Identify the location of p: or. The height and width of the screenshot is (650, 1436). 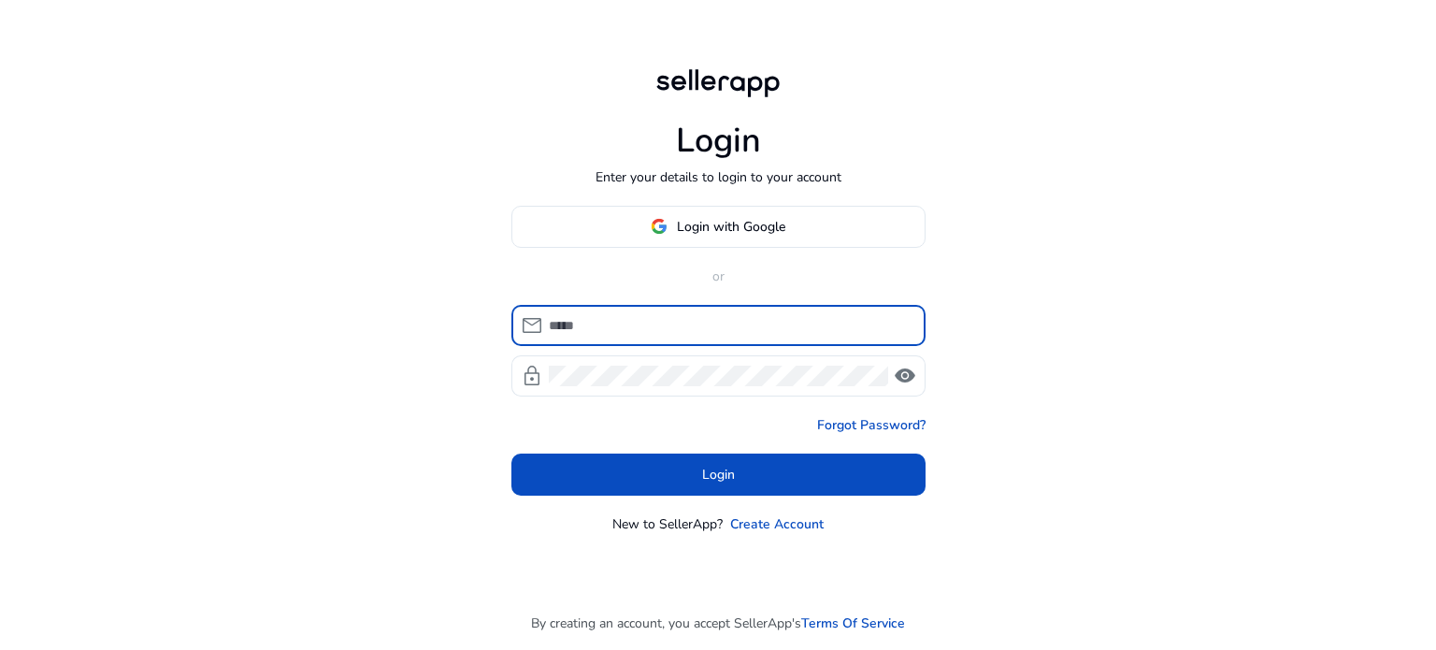
(718, 276).